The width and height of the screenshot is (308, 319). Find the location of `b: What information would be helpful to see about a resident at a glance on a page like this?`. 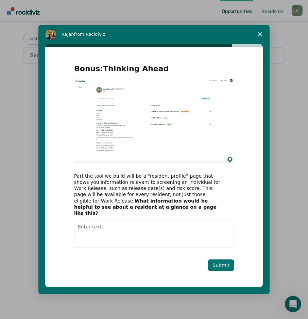

b: What information would be helpful to see about a resident at a glance on a page like this? is located at coordinates (145, 207).